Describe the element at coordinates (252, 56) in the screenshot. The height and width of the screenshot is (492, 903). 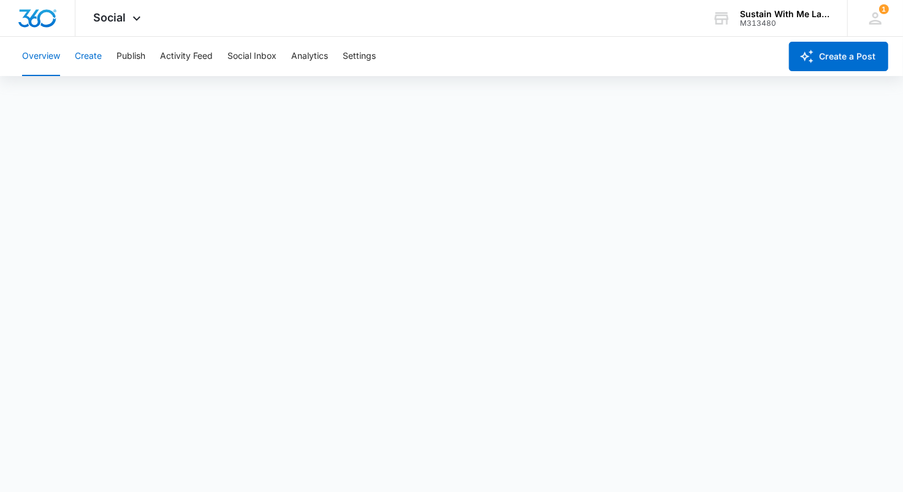
I see `button: Social Inbox` at that location.